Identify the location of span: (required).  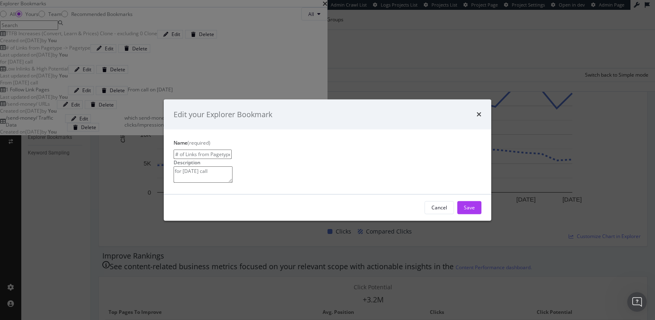
(199, 142).